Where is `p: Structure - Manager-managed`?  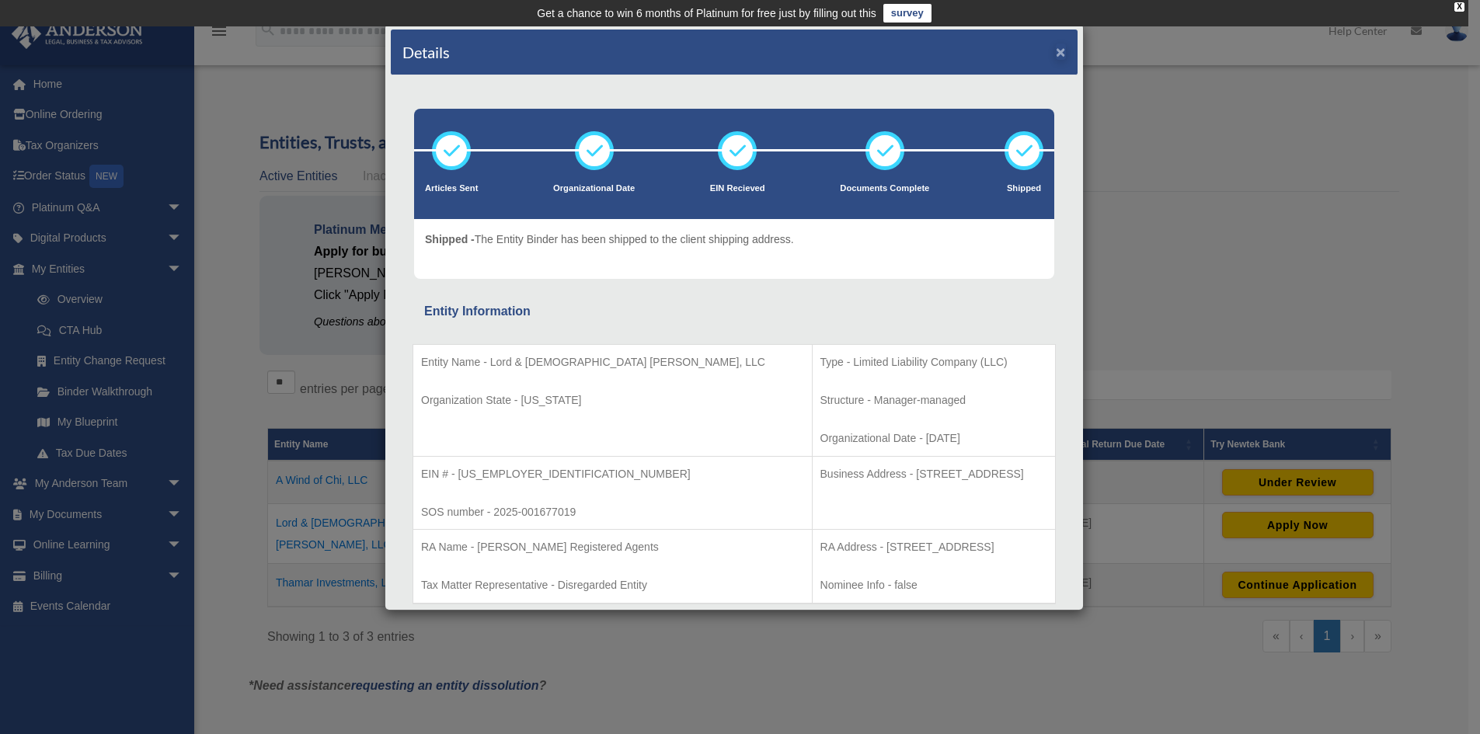
p: Structure - Manager-managed is located at coordinates (934, 400).